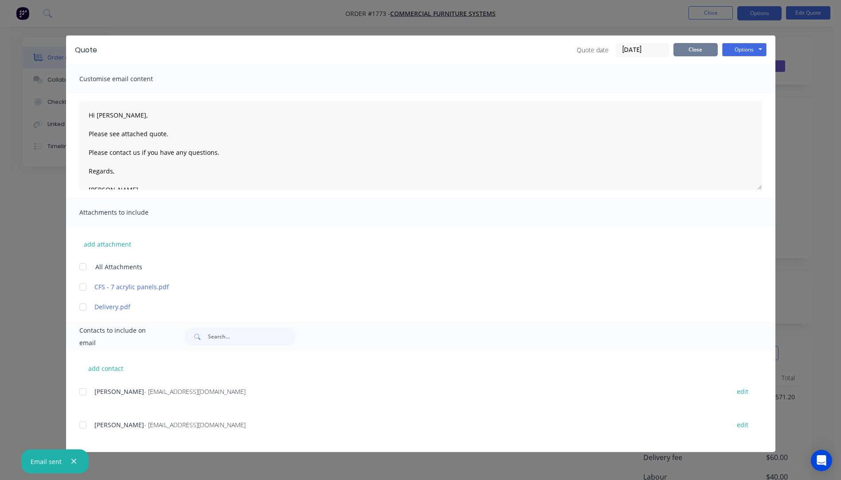  I want to click on button: Options, so click(745, 50).